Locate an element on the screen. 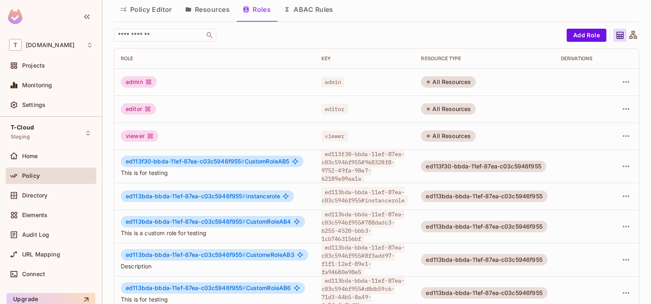  button: Add Role is located at coordinates (586, 35).